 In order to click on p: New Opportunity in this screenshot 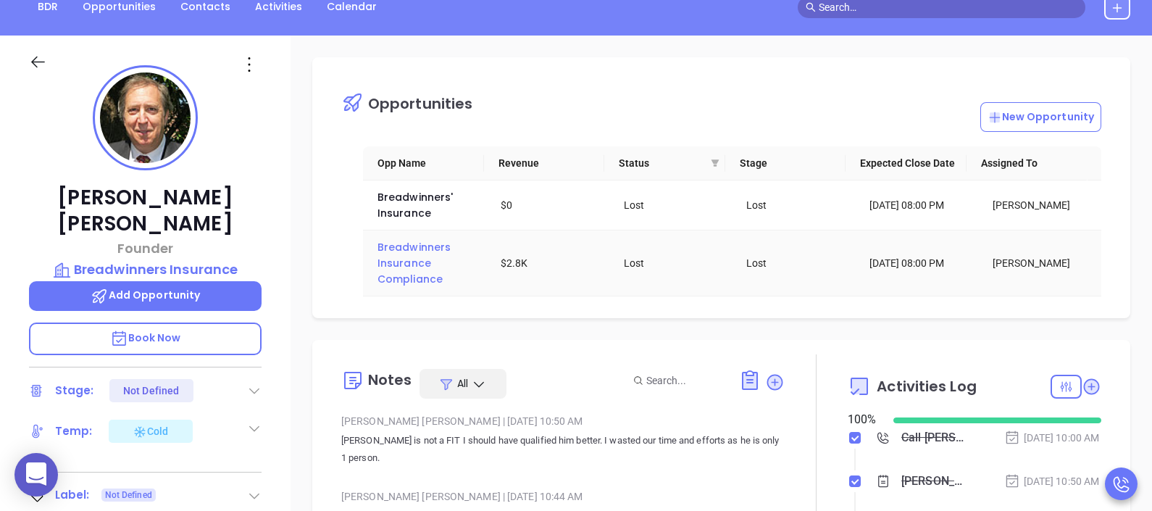, I will do `click(1041, 117)`.